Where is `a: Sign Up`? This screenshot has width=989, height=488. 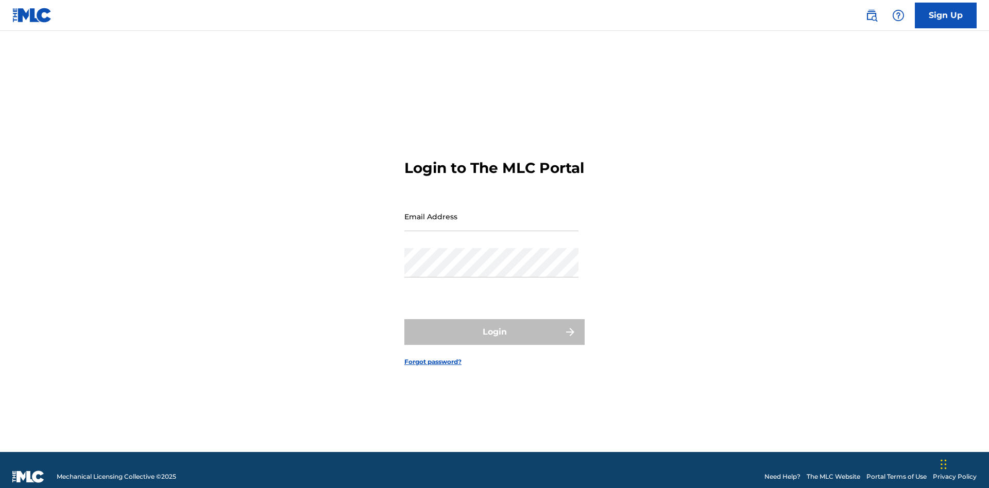
a: Sign Up is located at coordinates (946, 15).